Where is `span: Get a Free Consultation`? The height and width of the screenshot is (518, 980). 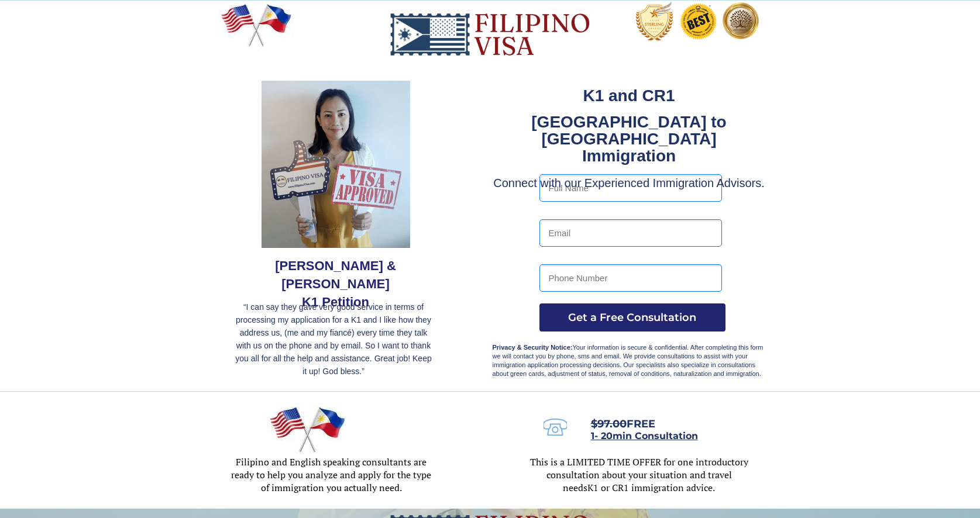
span: Get a Free Consultation is located at coordinates (633, 318).